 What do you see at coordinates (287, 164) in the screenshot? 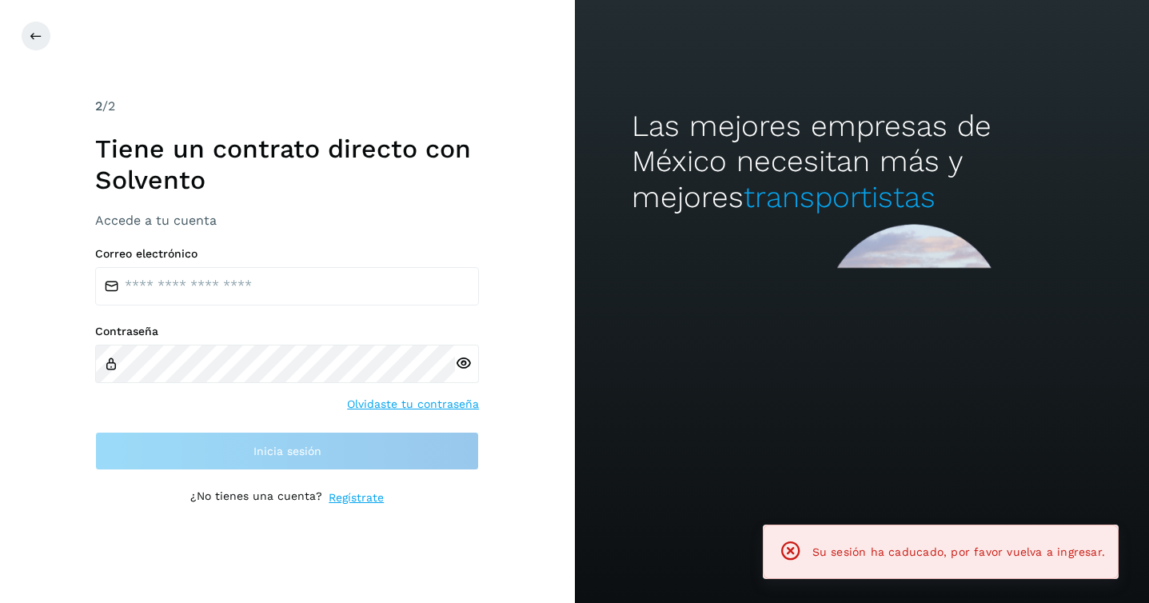
I see `h1: Tiene un contrato directo con Solvento` at bounding box center [287, 164].